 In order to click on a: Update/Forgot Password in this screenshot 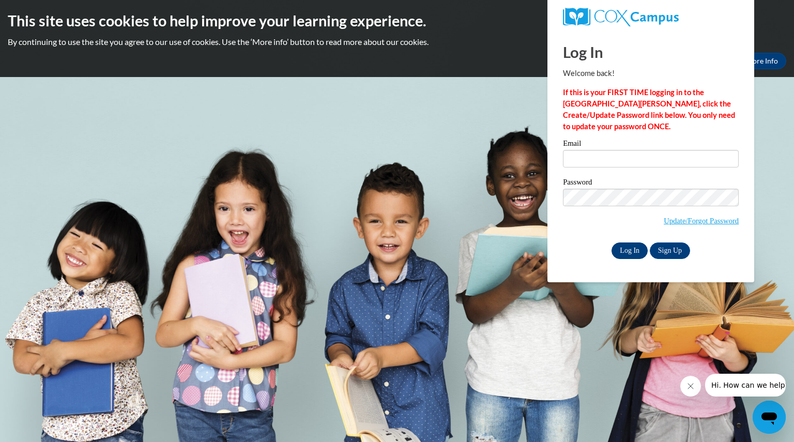, I will do `click(701, 221)`.